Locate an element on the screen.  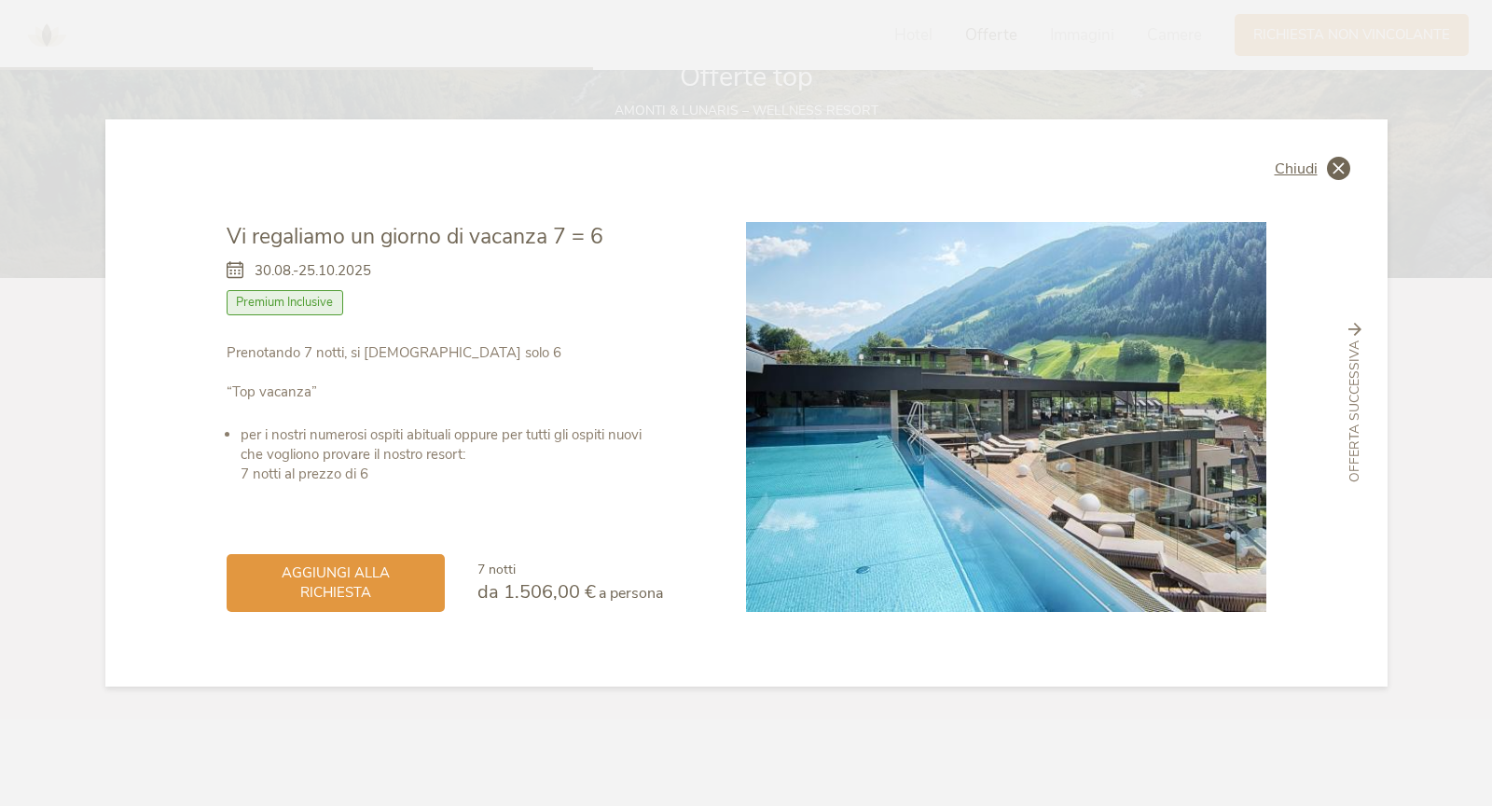
li: per i nostri numerosi ospiti abituali oppure per tutti gli ospiti nuovi che vogliono provare il n... is located at coordinates (451, 454).